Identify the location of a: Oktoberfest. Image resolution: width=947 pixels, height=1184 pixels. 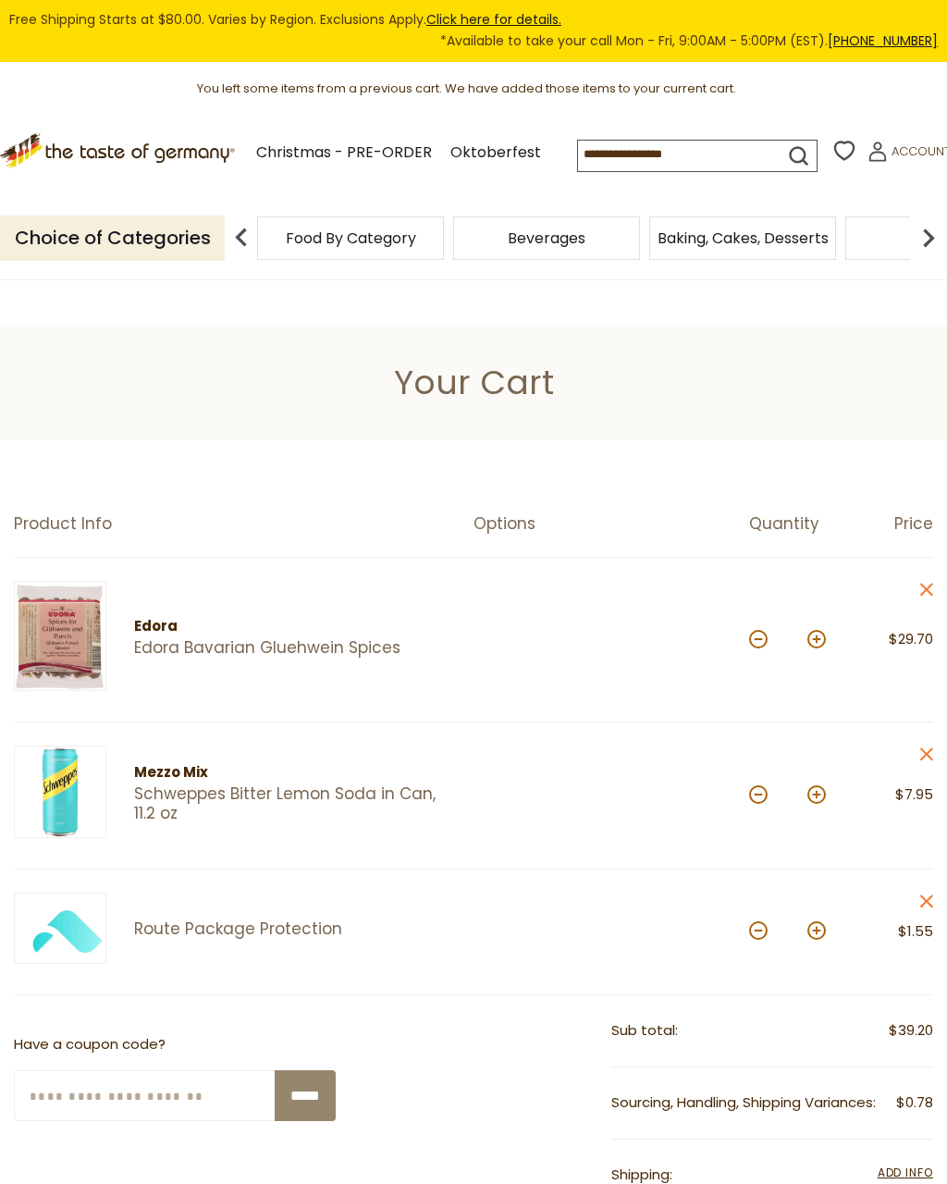
(496, 153).